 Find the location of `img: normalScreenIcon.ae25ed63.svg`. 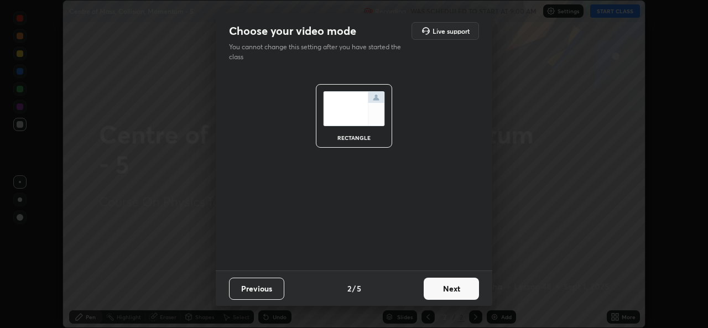

img: normalScreenIcon.ae25ed63.svg is located at coordinates (354, 108).